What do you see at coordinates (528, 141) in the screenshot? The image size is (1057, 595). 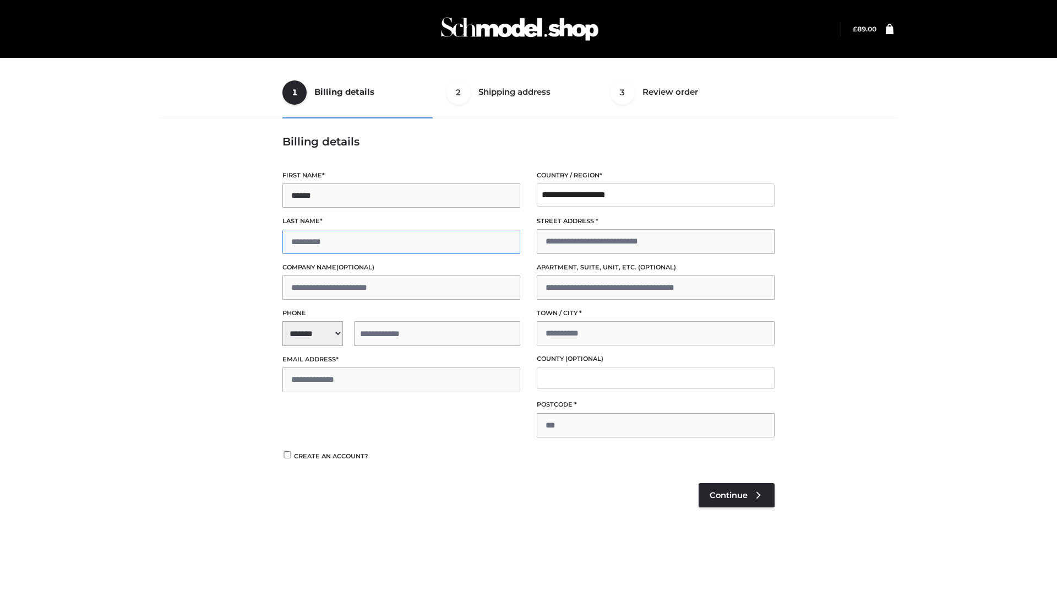 I see `h3: Billing details` at bounding box center [528, 141].